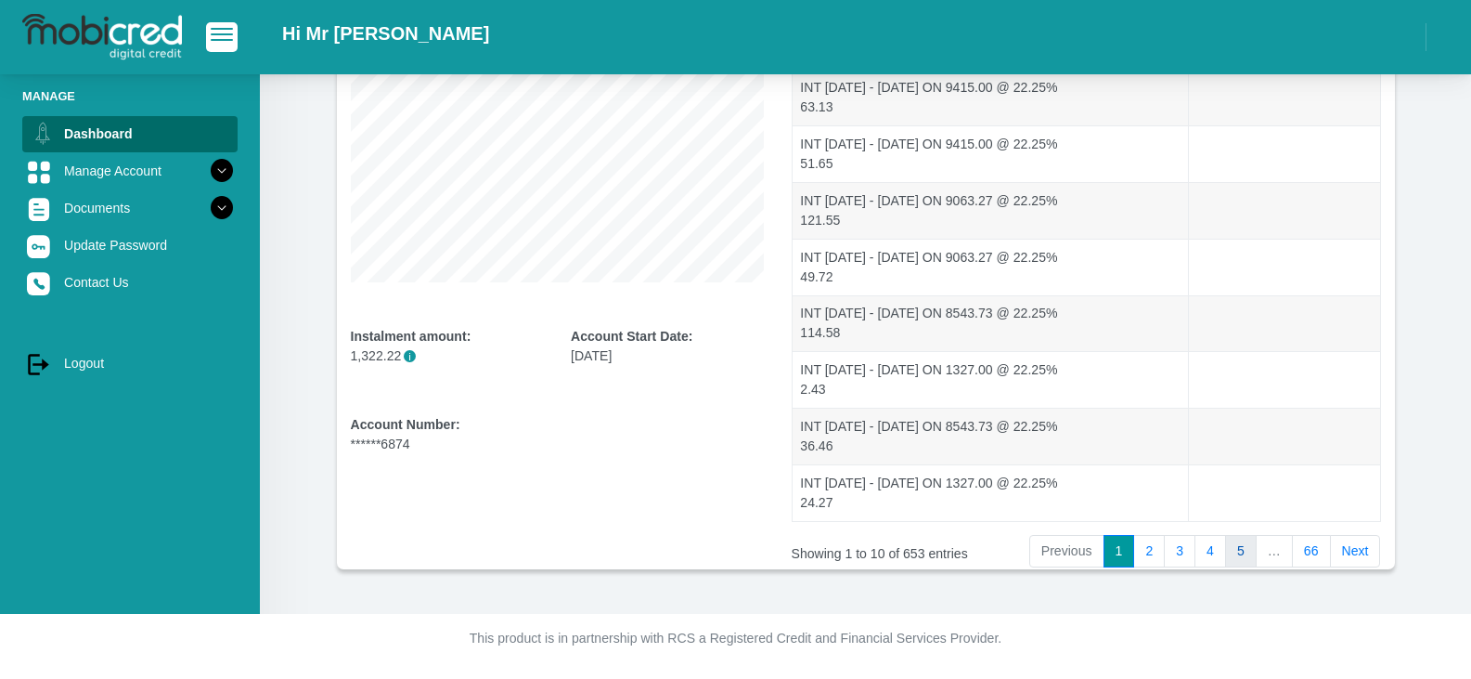  What do you see at coordinates (130, 96) in the screenshot?
I see `li: Manage` at bounding box center [130, 96].